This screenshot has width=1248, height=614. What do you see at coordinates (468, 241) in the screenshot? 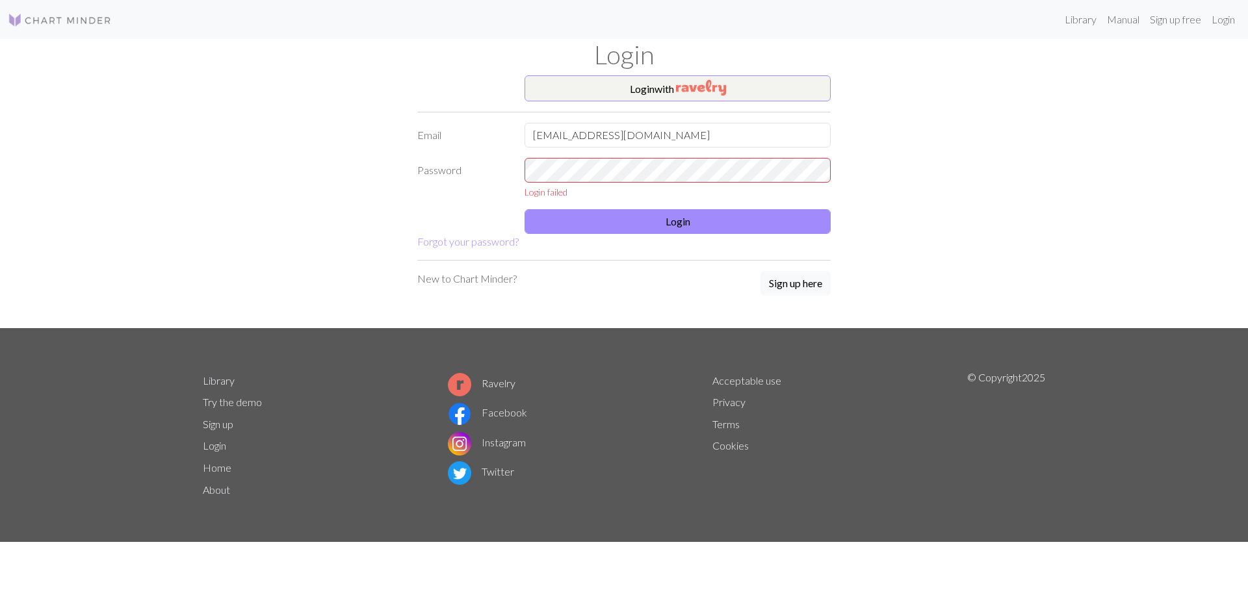
I see `a: Forgot your password?` at bounding box center [468, 241].